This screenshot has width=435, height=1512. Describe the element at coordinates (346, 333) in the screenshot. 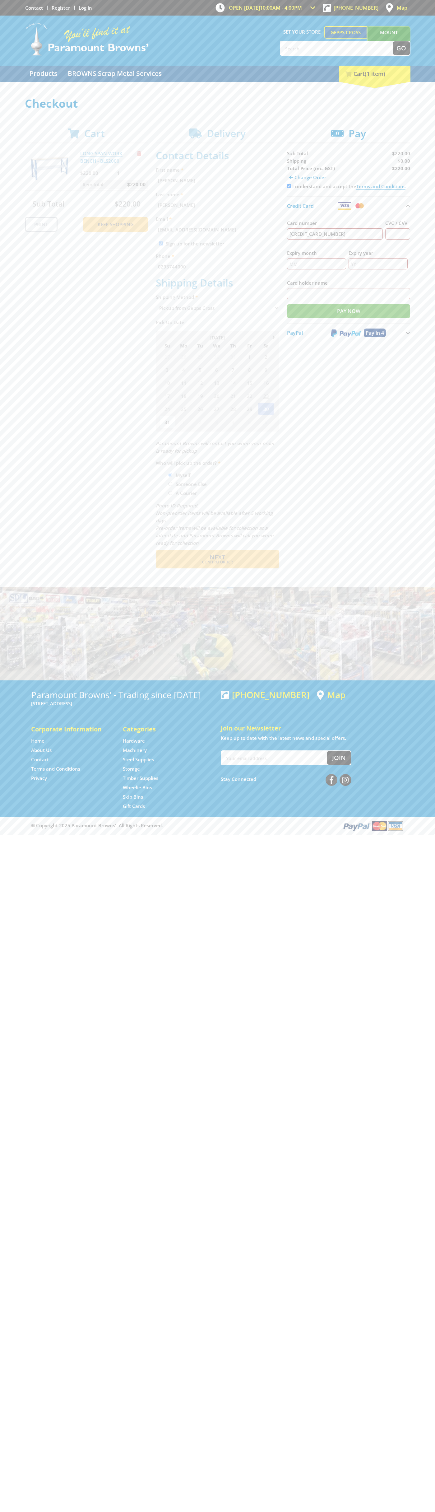

I see `img: PayPal` at that location.